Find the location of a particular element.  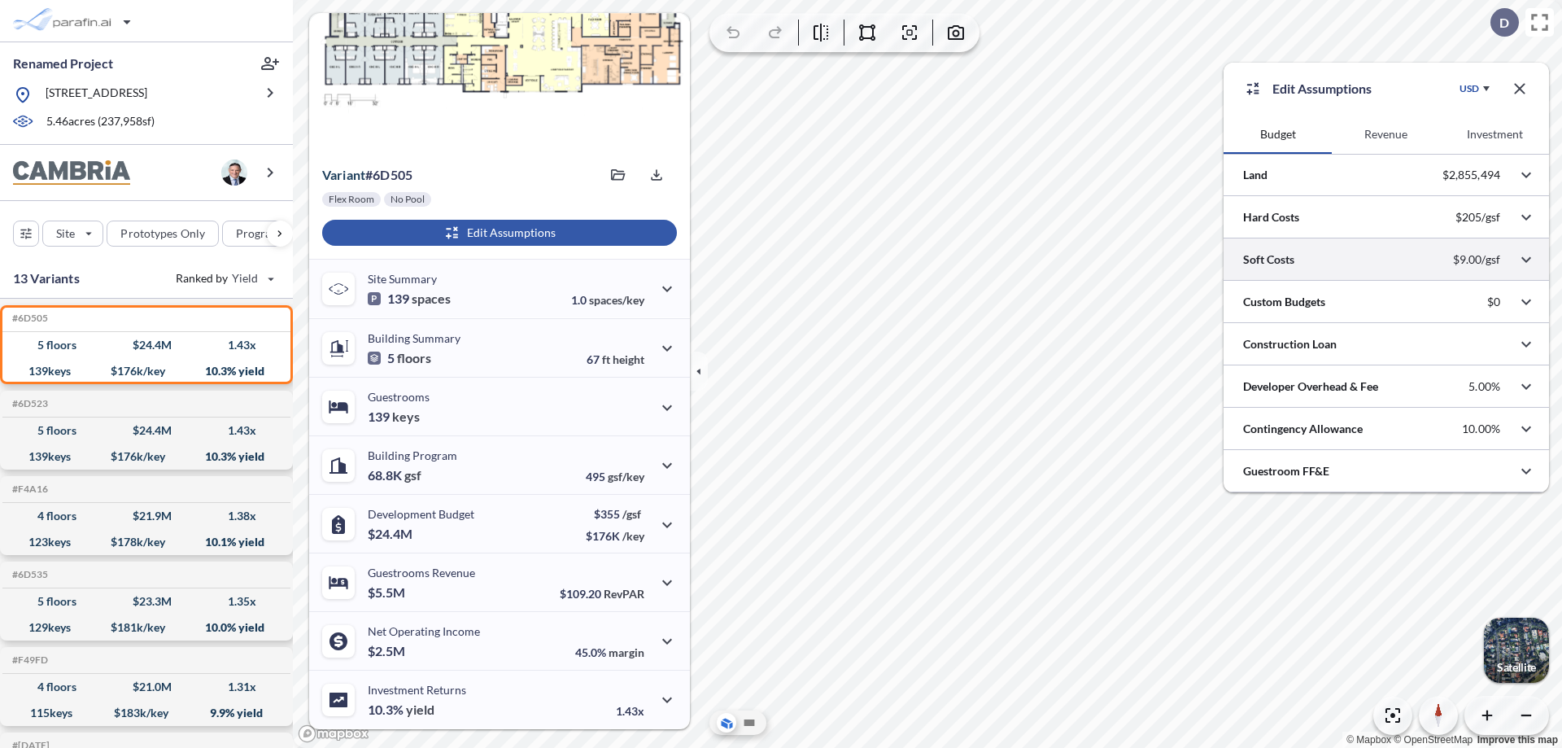

p: 68.8K is located at coordinates (395, 475).